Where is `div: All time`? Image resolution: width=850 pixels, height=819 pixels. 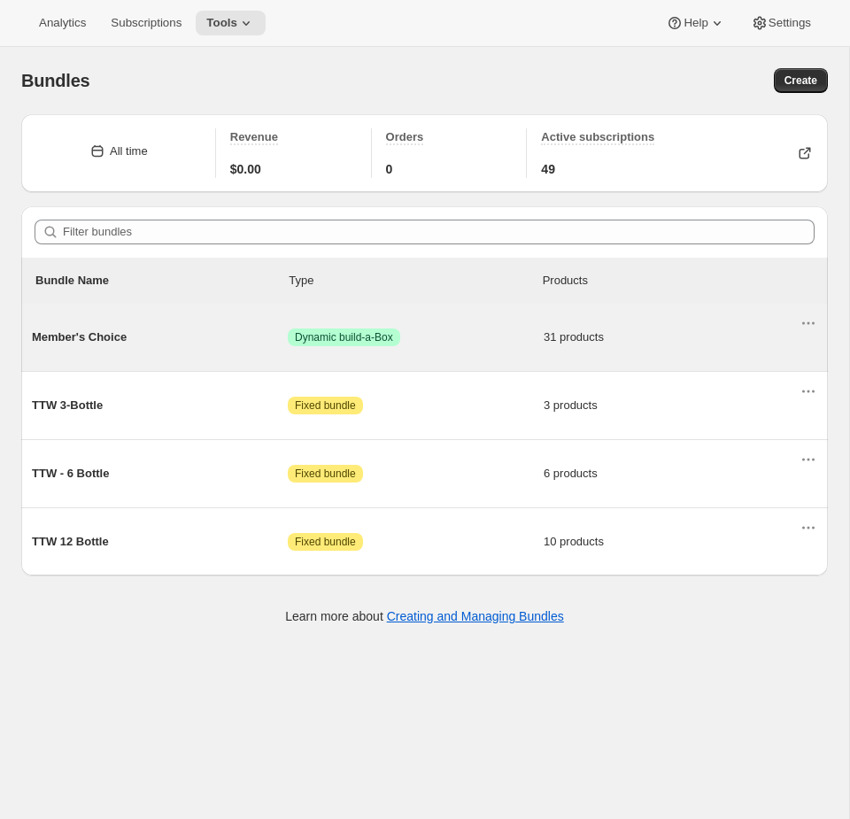
div: All time is located at coordinates (128, 151).